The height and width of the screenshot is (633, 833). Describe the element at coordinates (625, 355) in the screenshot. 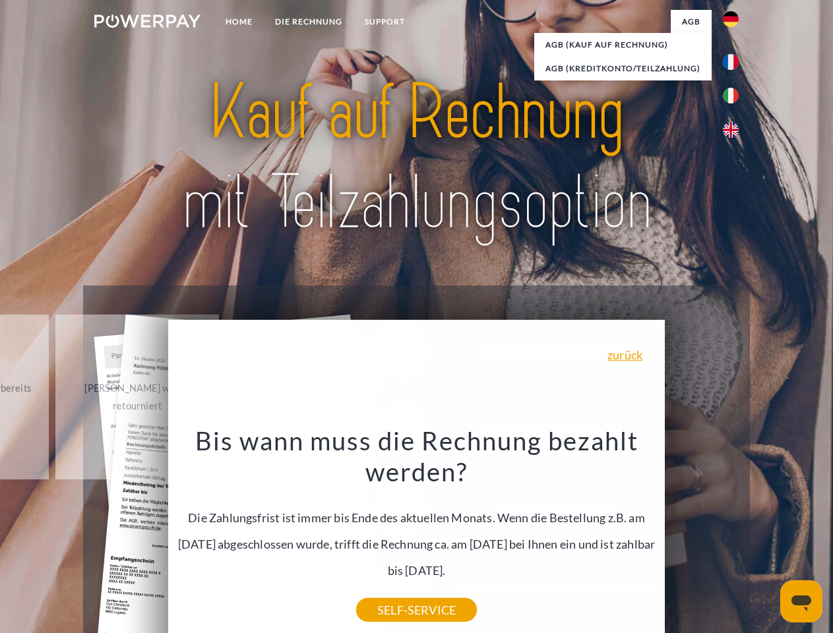

I see `a: zurück` at that location.